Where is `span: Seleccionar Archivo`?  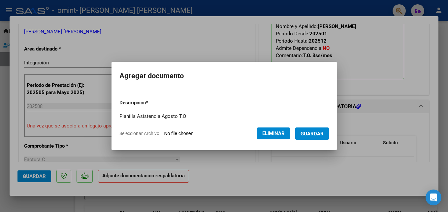 span: Seleccionar Archivo is located at coordinates (139, 133).